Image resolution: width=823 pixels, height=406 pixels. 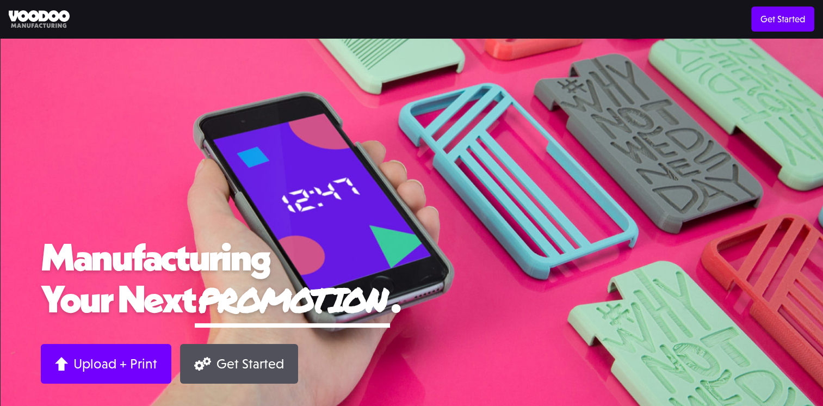 I want to click on a: Upload + Print, so click(x=106, y=363).